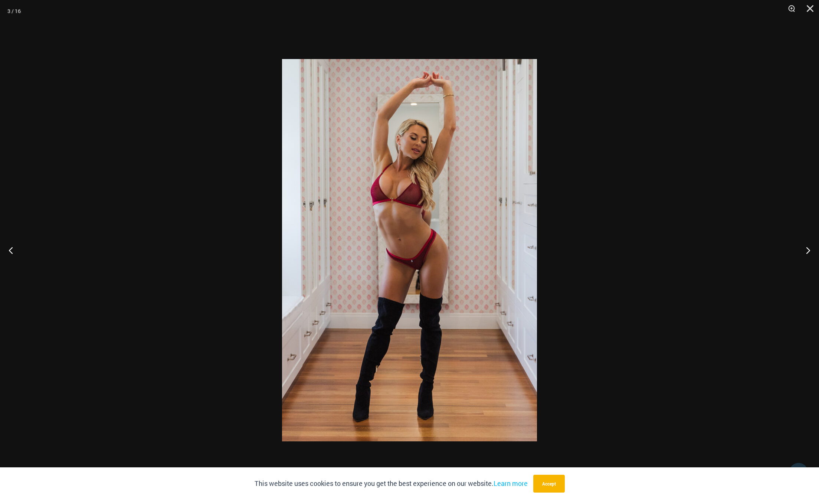  What do you see at coordinates (410, 250) in the screenshot?
I see `img: Guilty Pleasures Red 1045 Bra 6045 Thong 01` at bounding box center [410, 250].